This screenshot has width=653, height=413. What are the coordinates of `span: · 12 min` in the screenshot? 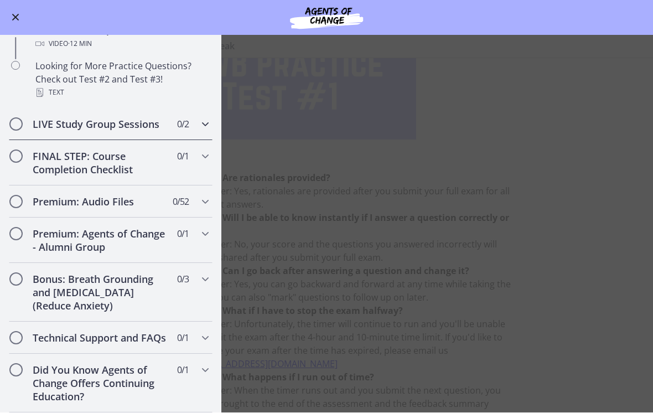 It's located at (80, 44).